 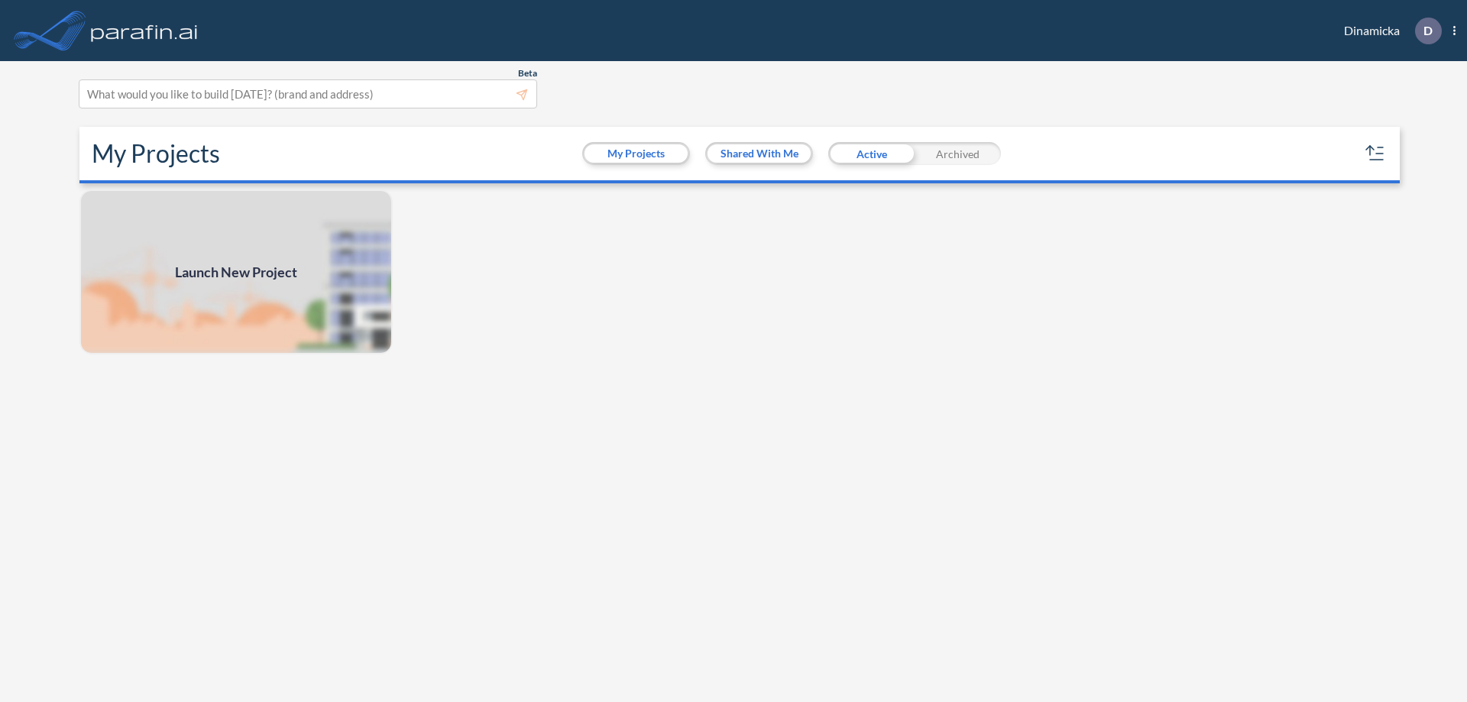 I want to click on span: Beta, so click(x=527, y=73).